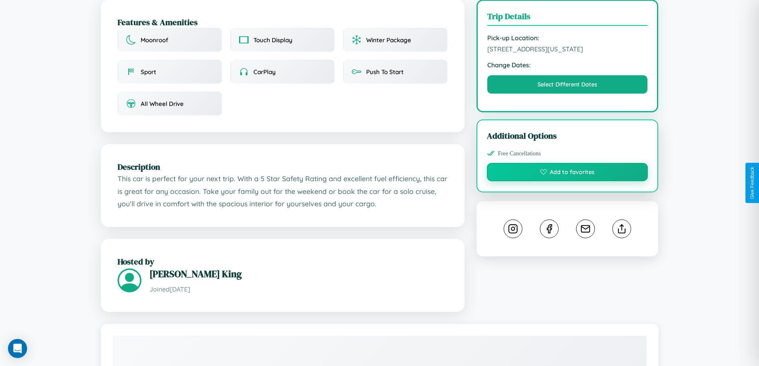 Image resolution: width=759 pixels, height=366 pixels. Describe the element at coordinates (567, 38) in the screenshot. I see `strong: Pick-up Location:` at that location.